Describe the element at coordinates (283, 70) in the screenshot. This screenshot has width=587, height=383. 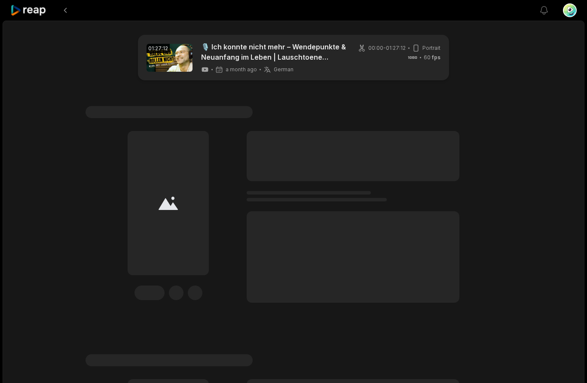
I see `span: German` at that location.